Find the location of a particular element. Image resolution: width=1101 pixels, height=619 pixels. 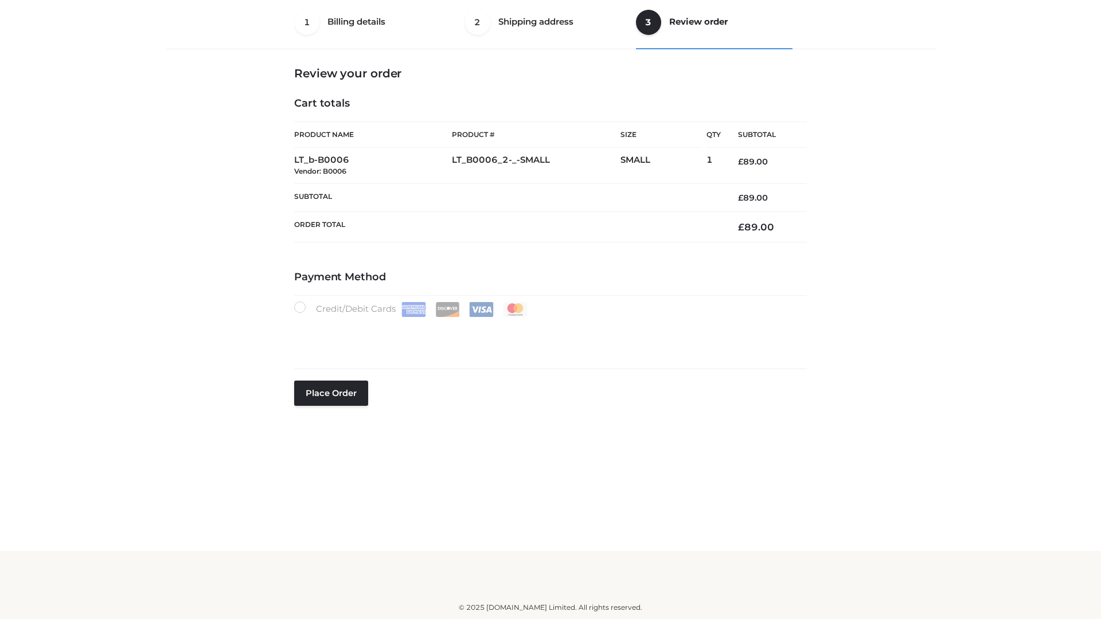

small: Vendor: B0006 is located at coordinates (320, 171).